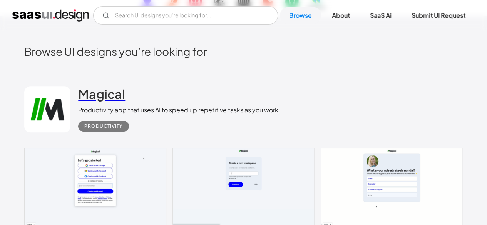 This screenshot has width=487, height=225. What do you see at coordinates (178, 110) in the screenshot?
I see `div: Productivity app that uses AI to speed up repetitive tasks as you work` at bounding box center [178, 110].